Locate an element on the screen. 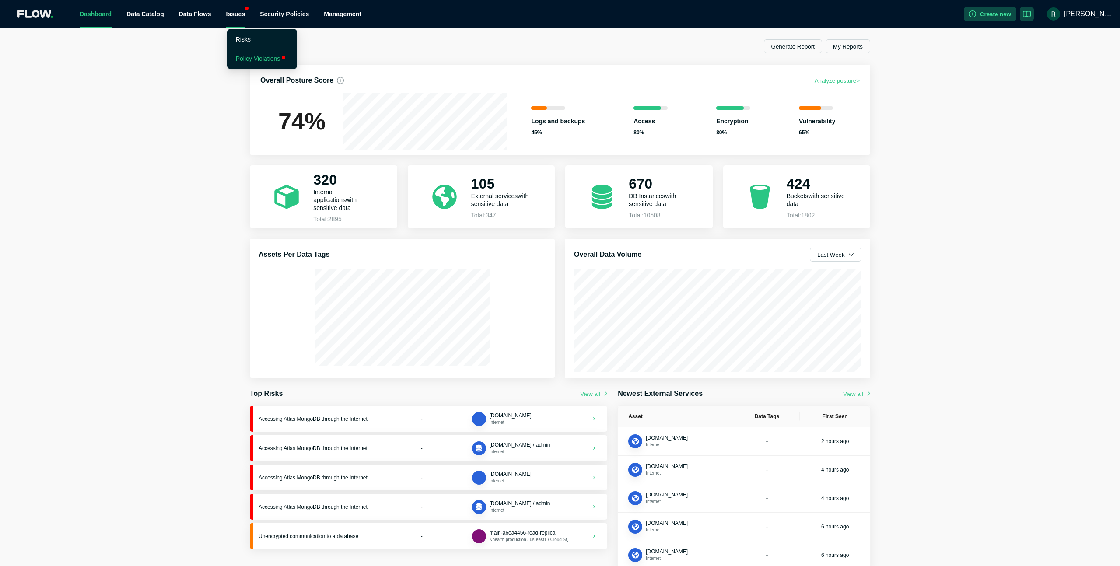 The image size is (1120, 566). a: Data Catalog is located at coordinates (145, 14).